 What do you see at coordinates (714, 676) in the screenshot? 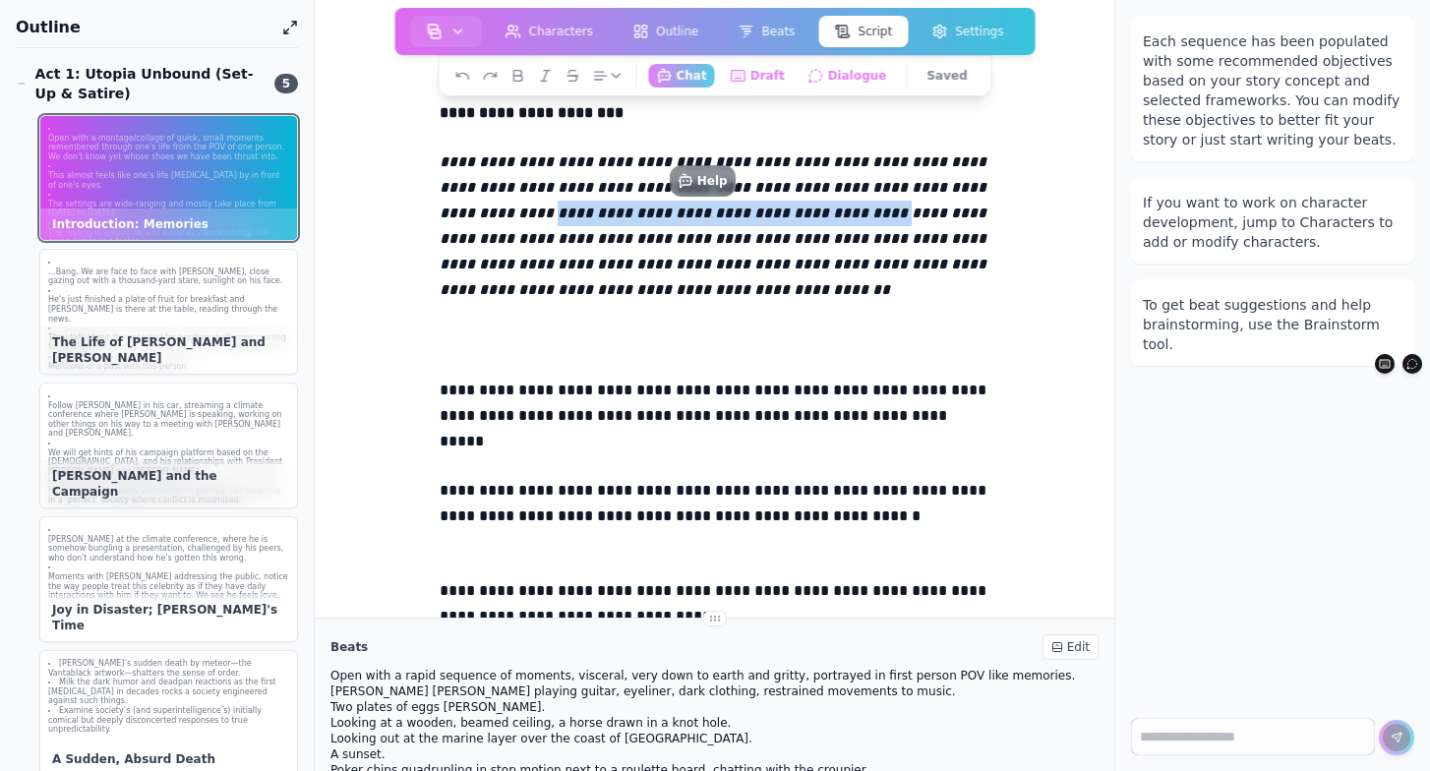
I see `p: Open with a rapid sequence of moments, visceral, very down to earth and gritty, portrayed in firs...` at bounding box center [714, 676].